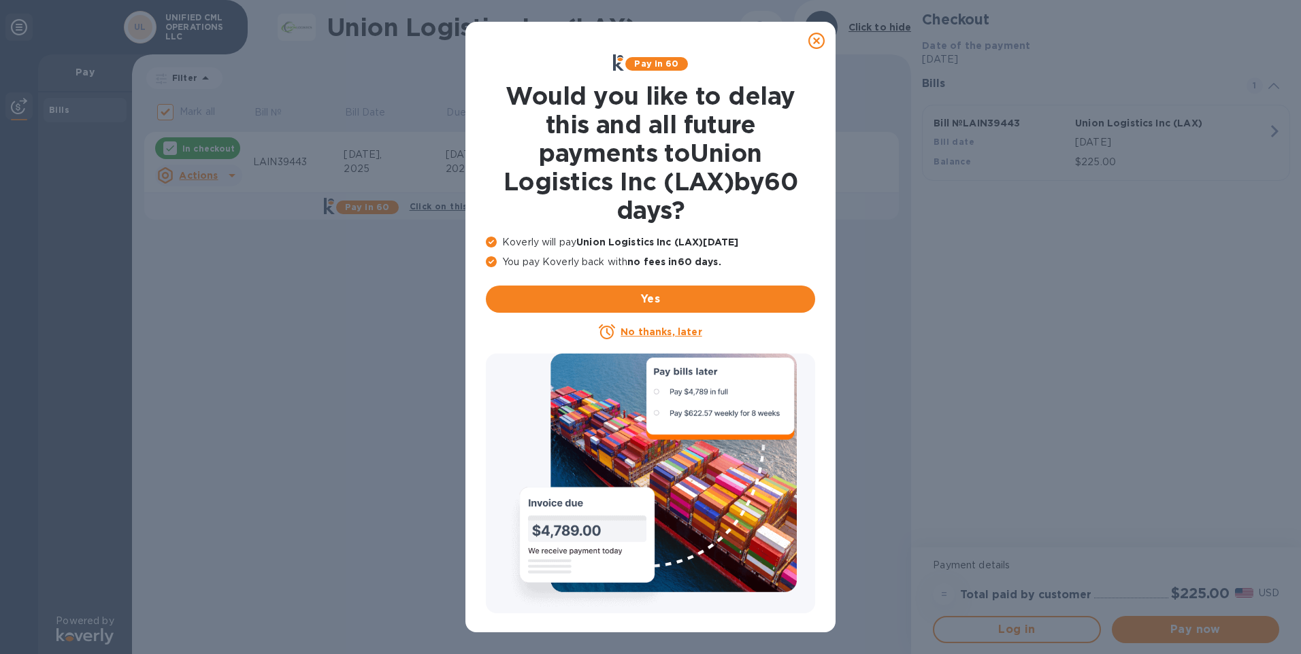  What do you see at coordinates (650, 299) in the screenshot?
I see `span: Yes` at bounding box center [650, 299].